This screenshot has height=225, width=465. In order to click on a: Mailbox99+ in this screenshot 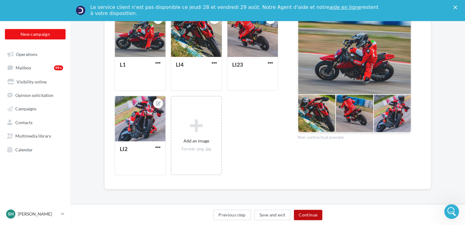, I will do `click(35, 67)`.